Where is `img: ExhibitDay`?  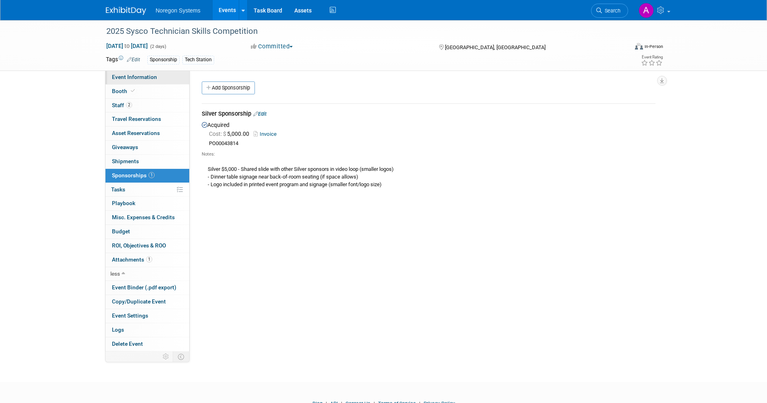
img: ExhibitDay is located at coordinates (126, 11).